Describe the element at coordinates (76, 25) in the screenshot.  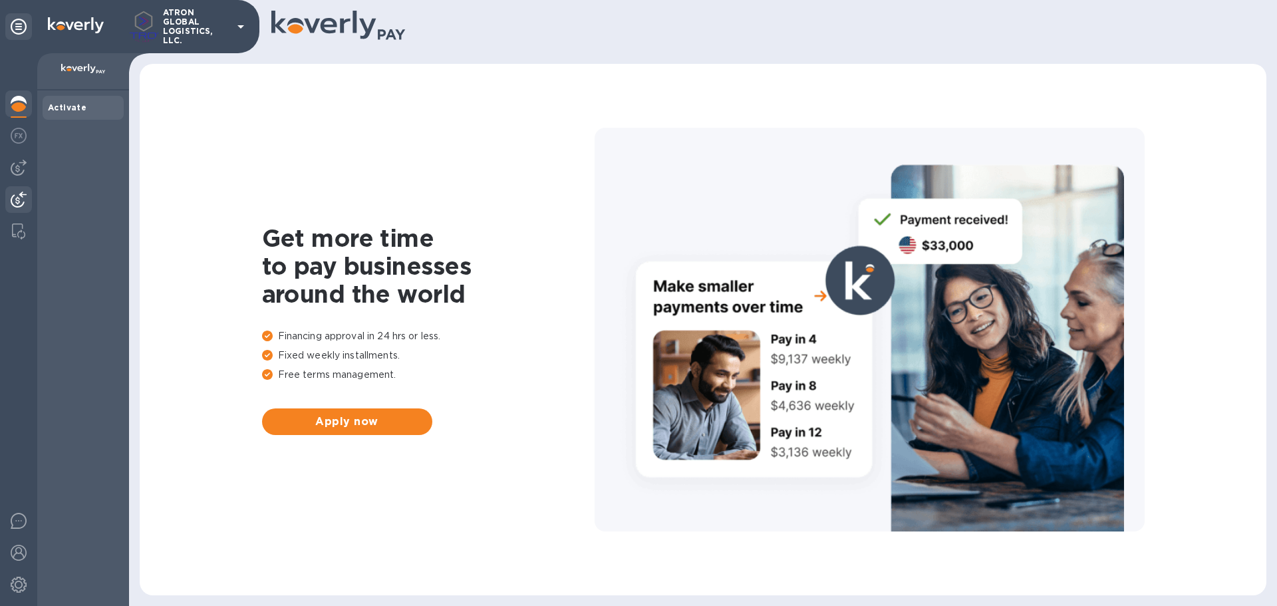
I see `img: Logo` at that location.